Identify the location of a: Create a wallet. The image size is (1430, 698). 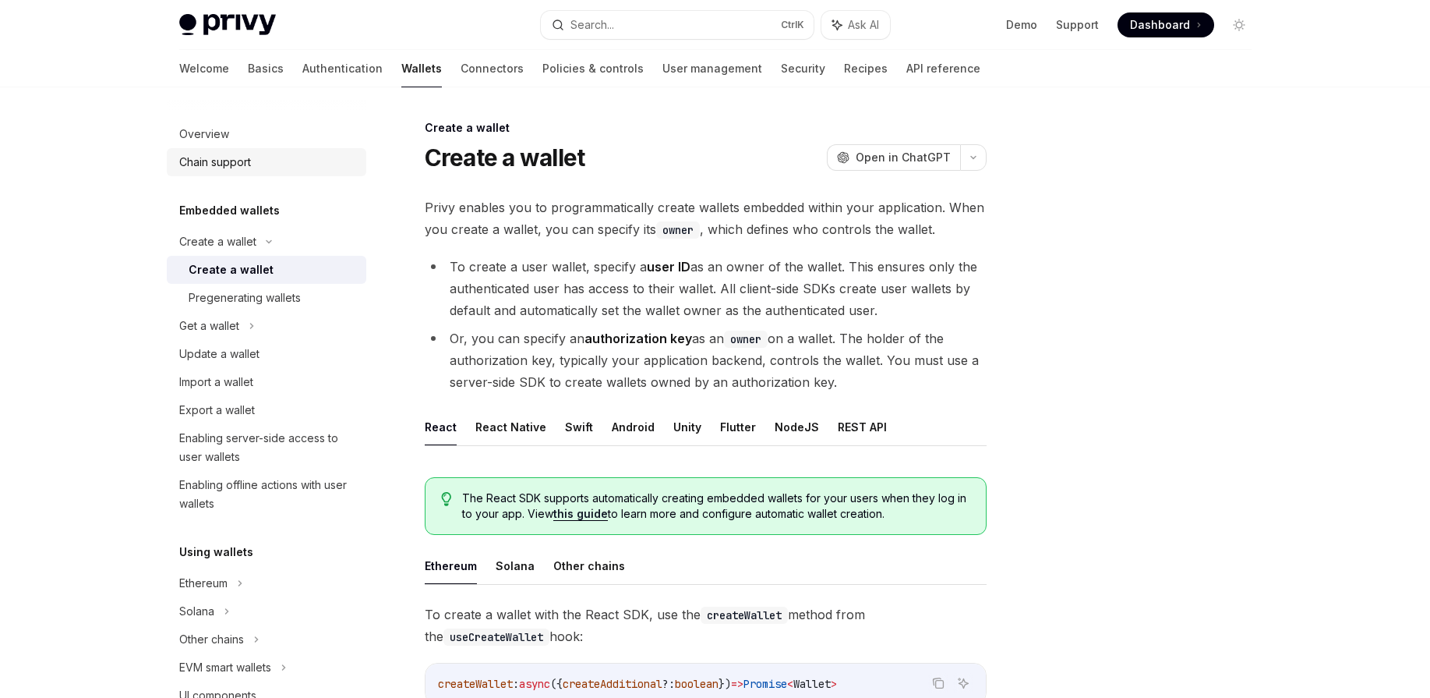
(267, 270).